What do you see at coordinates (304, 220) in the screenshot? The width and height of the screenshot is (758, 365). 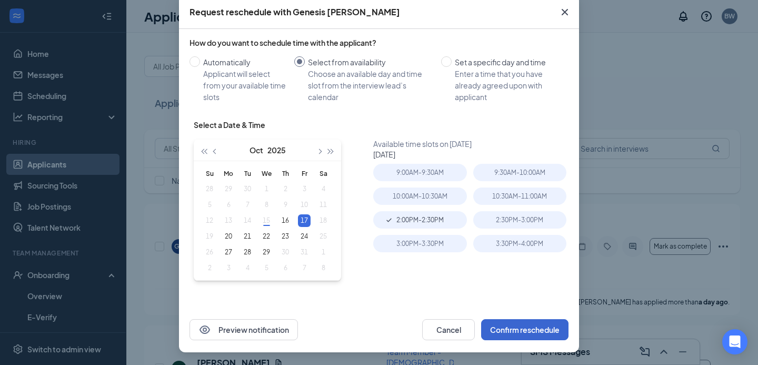 I see `div: 17` at bounding box center [304, 220].